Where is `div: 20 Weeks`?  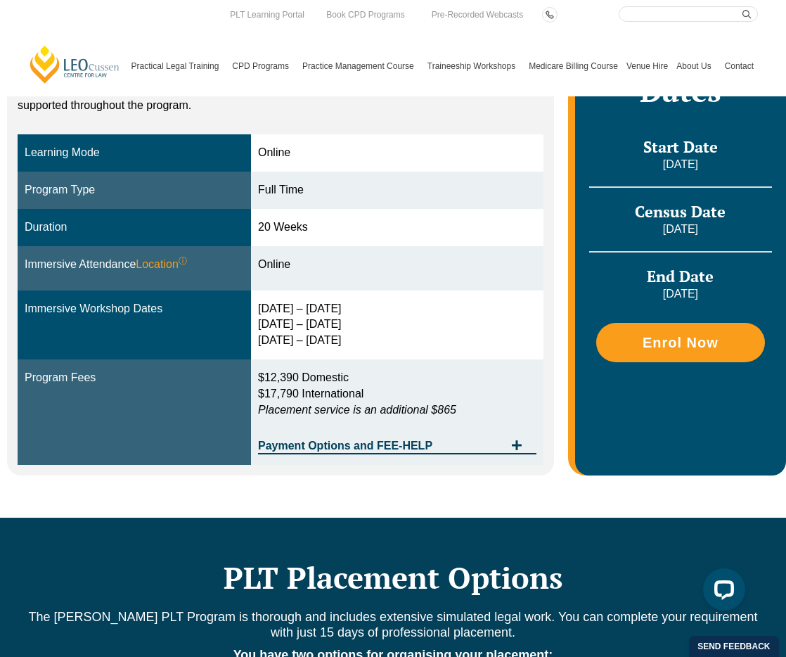 div: 20 Weeks is located at coordinates (397, 227).